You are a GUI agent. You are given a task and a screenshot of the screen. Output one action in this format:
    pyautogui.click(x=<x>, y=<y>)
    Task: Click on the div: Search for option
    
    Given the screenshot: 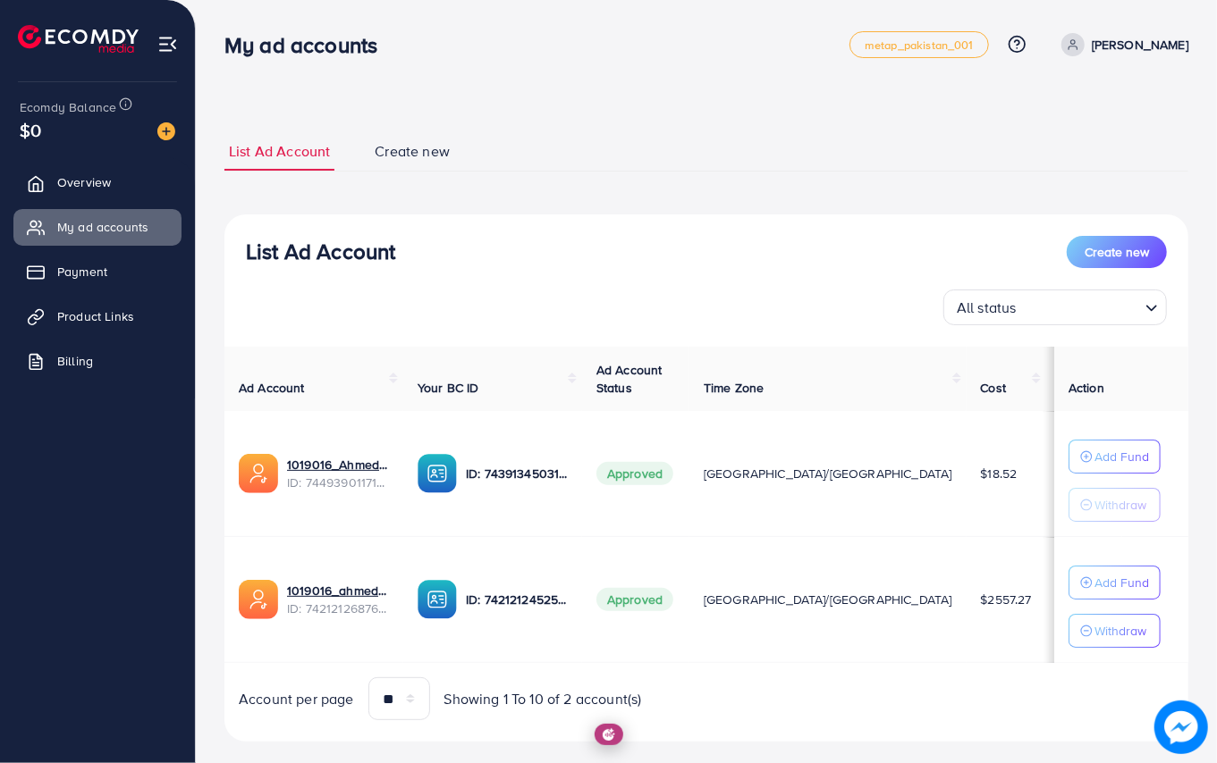 What is the action you would take?
    pyautogui.click(x=1055, y=307)
    